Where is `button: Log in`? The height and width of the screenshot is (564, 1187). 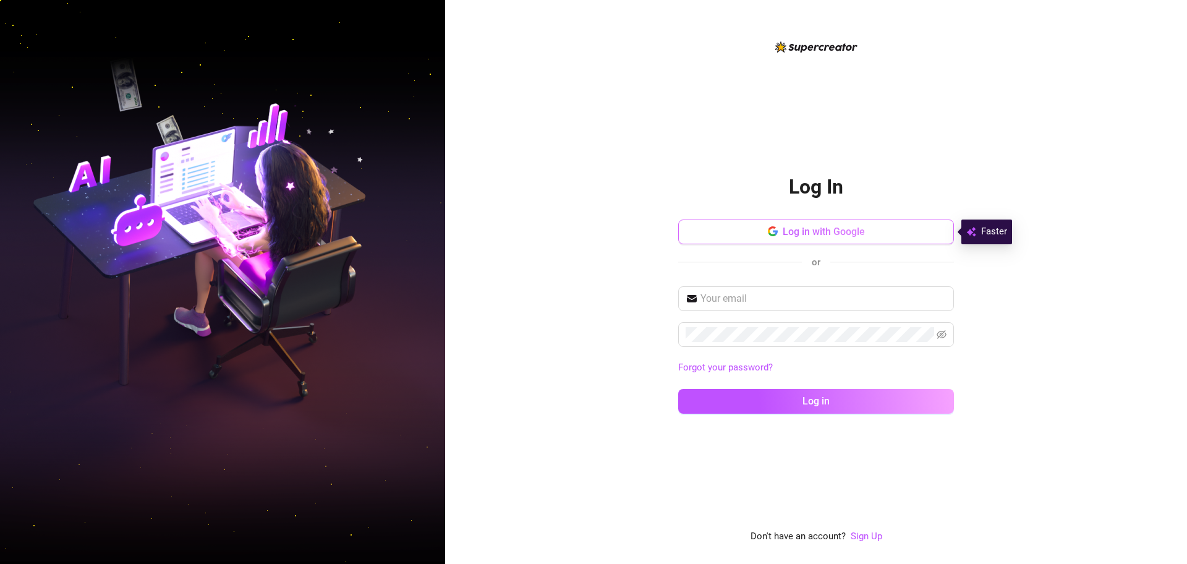
button: Log in is located at coordinates (816, 401).